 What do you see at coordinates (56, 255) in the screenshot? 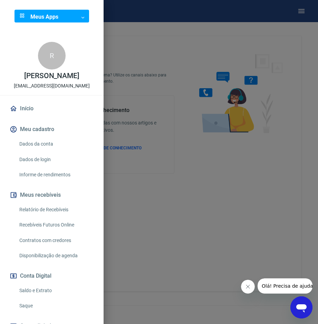
I see `a: Disponibilização de agenda` at bounding box center [56, 255].